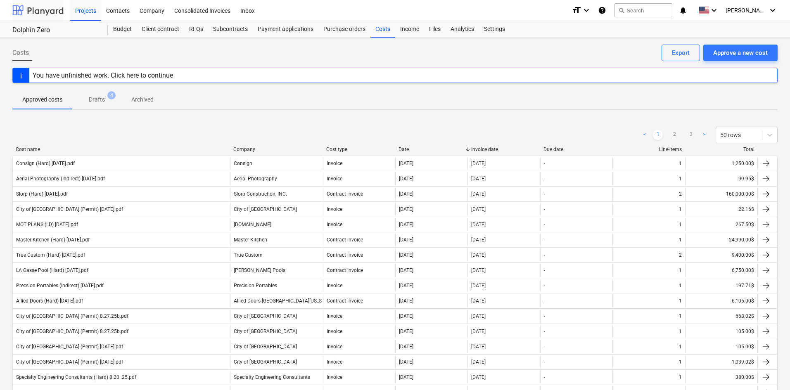  I want to click on div: RFQs, so click(196, 29).